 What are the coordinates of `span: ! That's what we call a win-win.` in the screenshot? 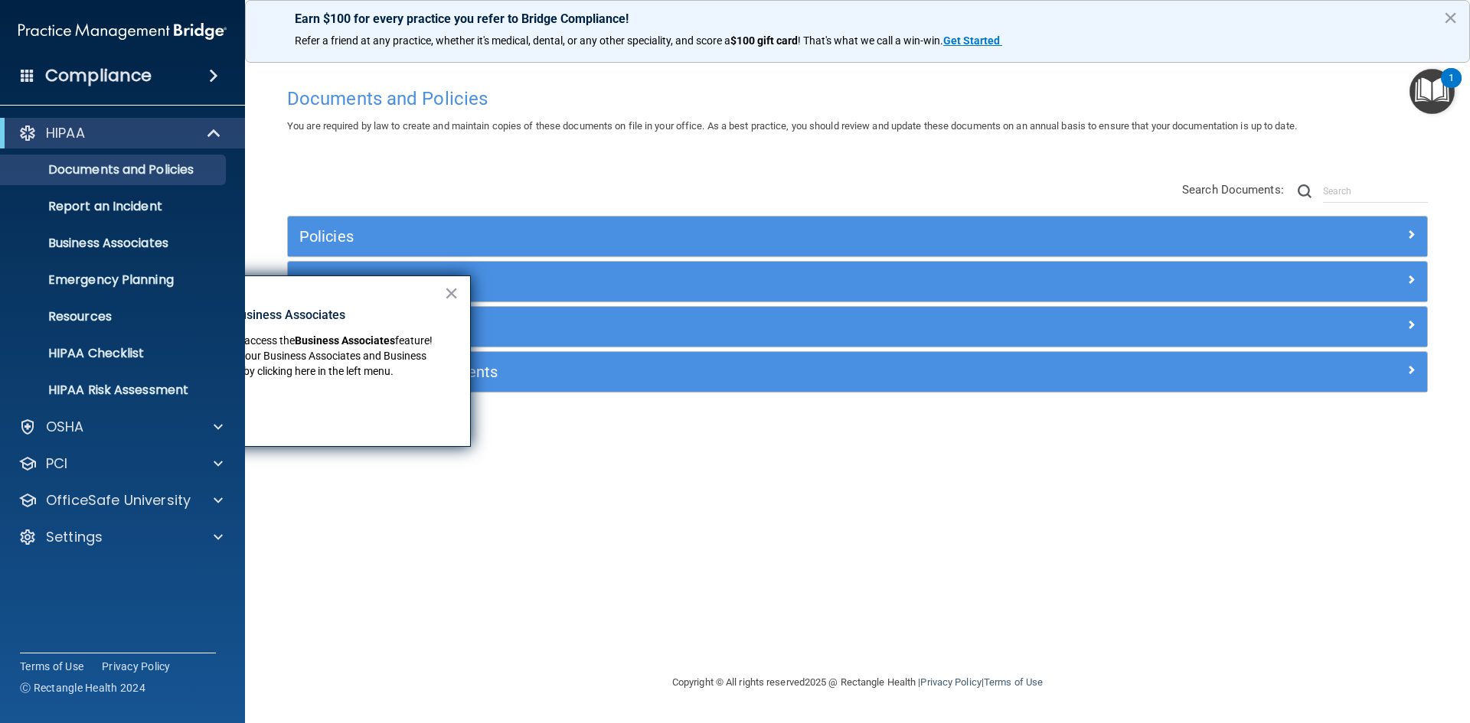 It's located at (870, 41).